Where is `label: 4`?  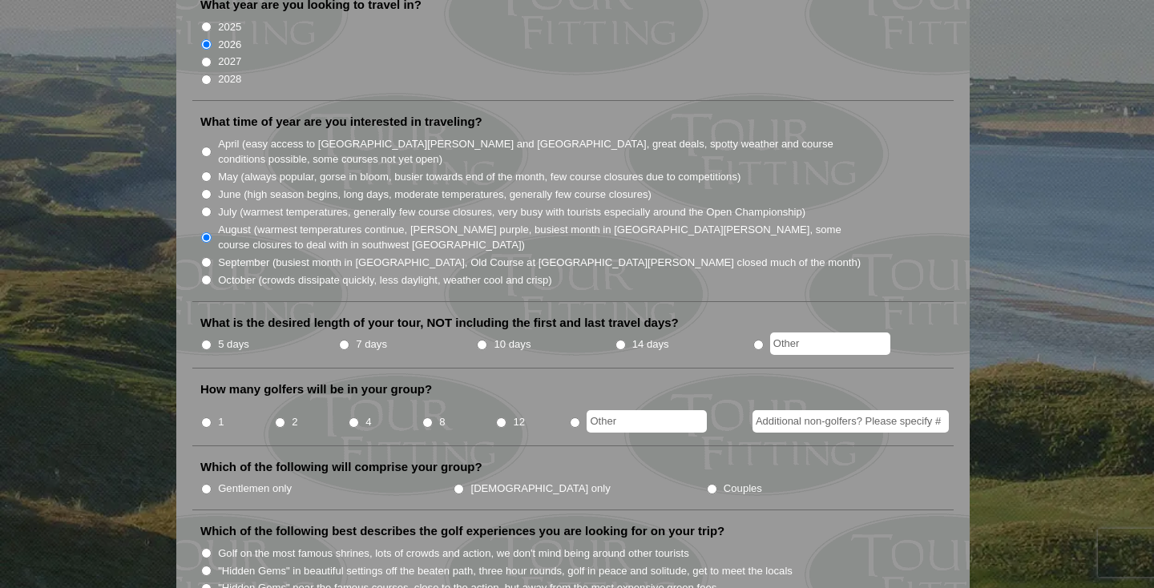
label: 4 is located at coordinates (368, 422).